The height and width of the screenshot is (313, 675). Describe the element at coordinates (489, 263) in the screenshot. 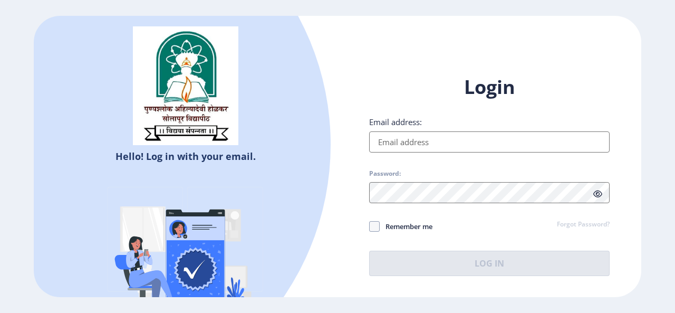

I see `button: Log In` at that location.